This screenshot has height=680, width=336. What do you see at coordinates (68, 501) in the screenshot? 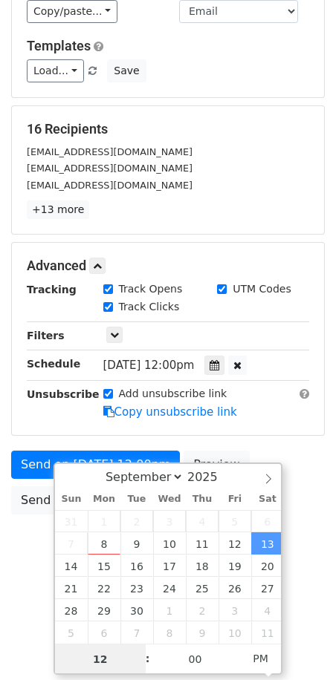
I see `a: Send Test Email` at bounding box center [68, 501].